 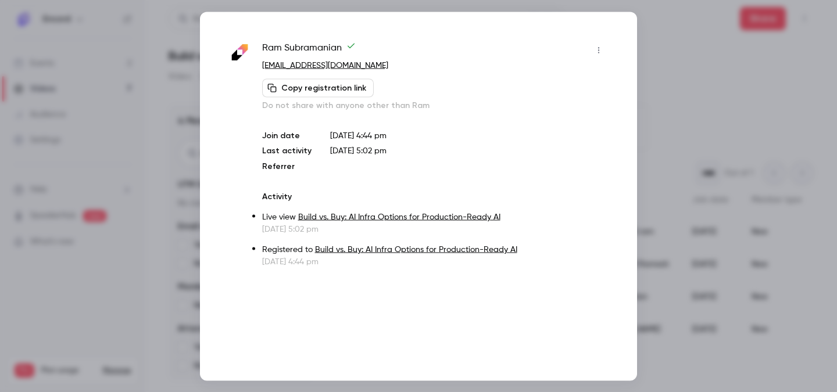 I want to click on p: Live view, so click(x=435, y=217).